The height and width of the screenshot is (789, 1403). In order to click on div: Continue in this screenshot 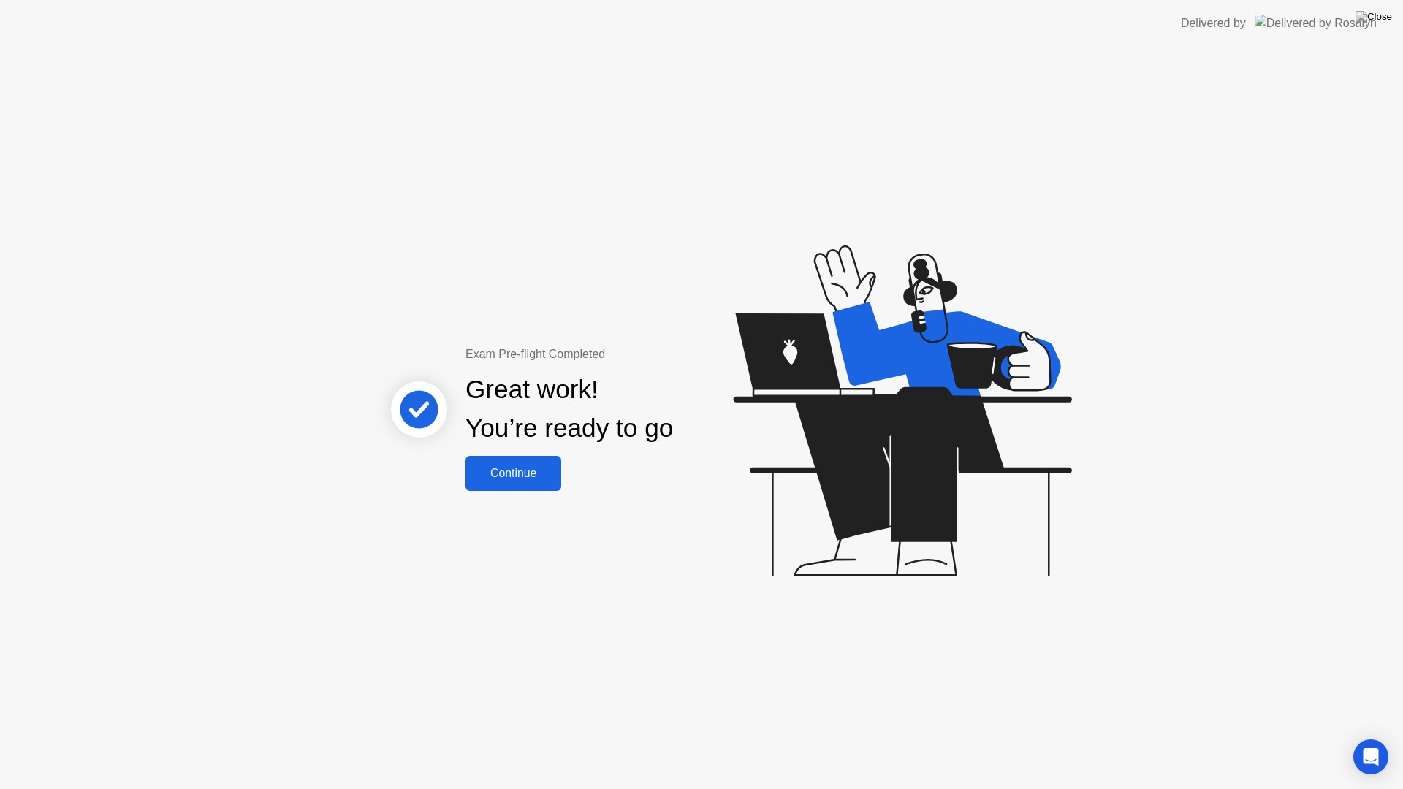, I will do `click(513, 473)`.